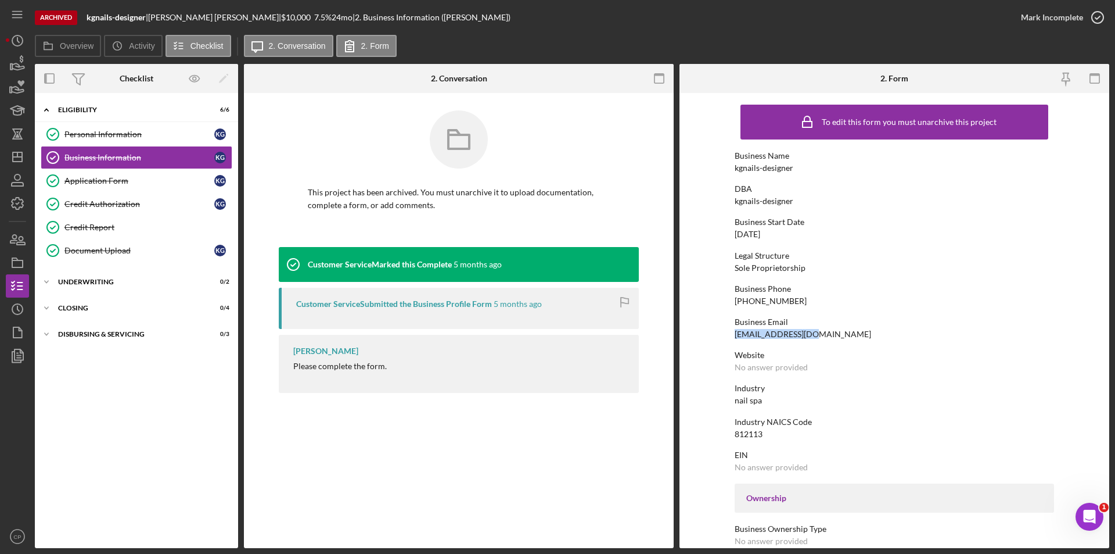  What do you see at coordinates (136, 250) in the screenshot?
I see `a: Document UploadKG` at bounding box center [136, 250].